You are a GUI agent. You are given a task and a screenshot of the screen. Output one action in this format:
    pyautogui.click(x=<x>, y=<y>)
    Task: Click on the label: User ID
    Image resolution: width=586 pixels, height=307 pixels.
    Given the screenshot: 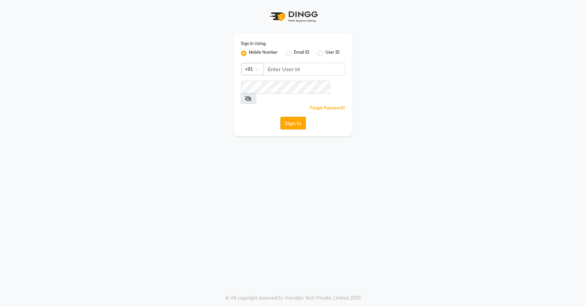 What is the action you would take?
    pyautogui.click(x=333, y=53)
    